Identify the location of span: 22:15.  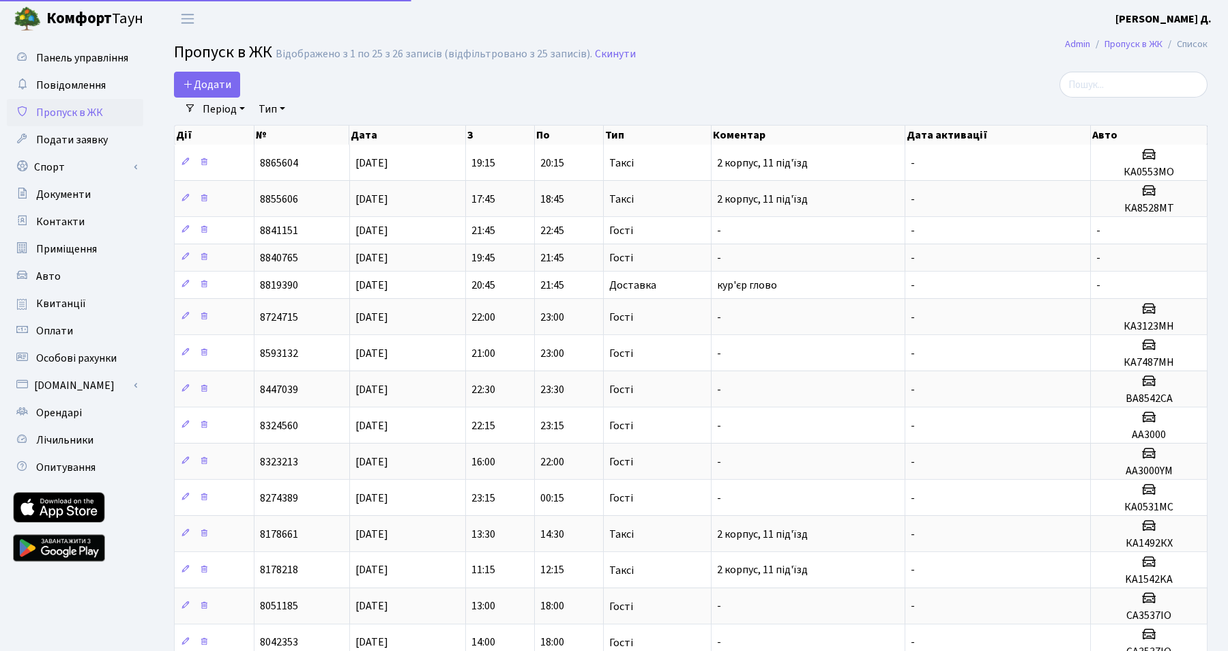
(483, 426).